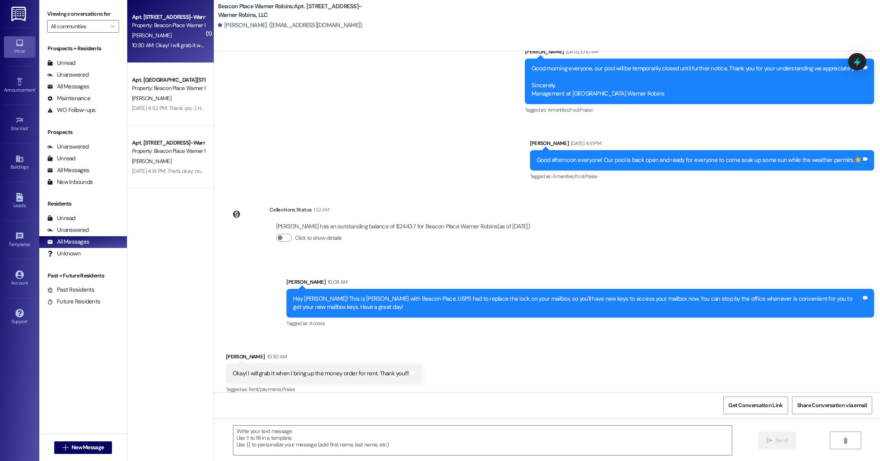 The width and height of the screenshot is (880, 461). Describe the element at coordinates (20, 124) in the screenshot. I see `a: Site Visit •` at that location.